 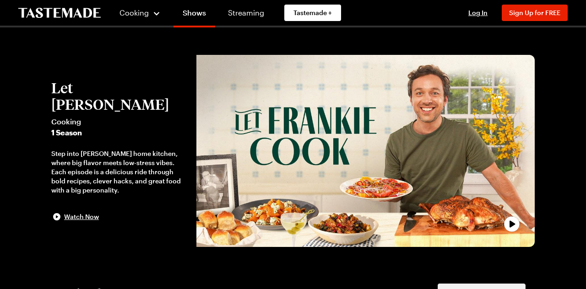 What do you see at coordinates (313, 13) in the screenshot?
I see `span: Tastemade +` at bounding box center [313, 13].